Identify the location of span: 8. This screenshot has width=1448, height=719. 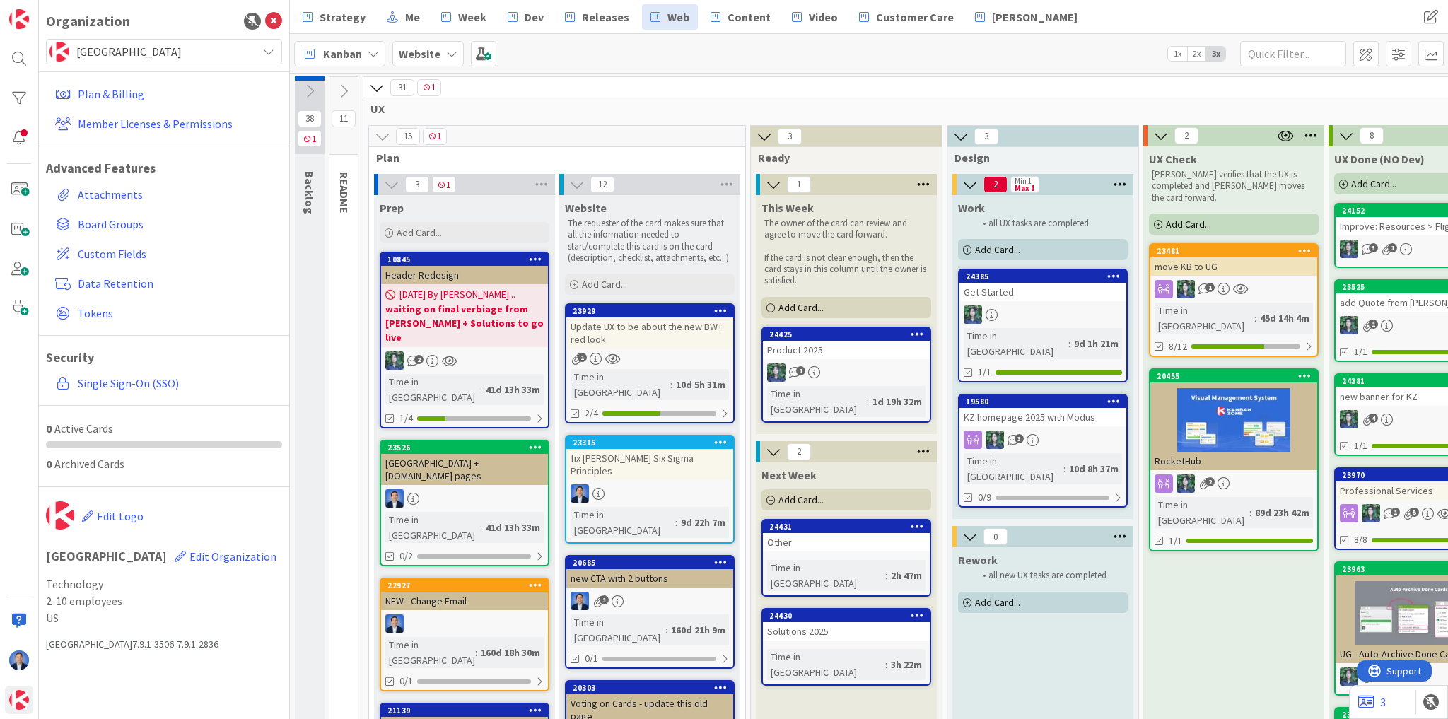
(1372, 136).